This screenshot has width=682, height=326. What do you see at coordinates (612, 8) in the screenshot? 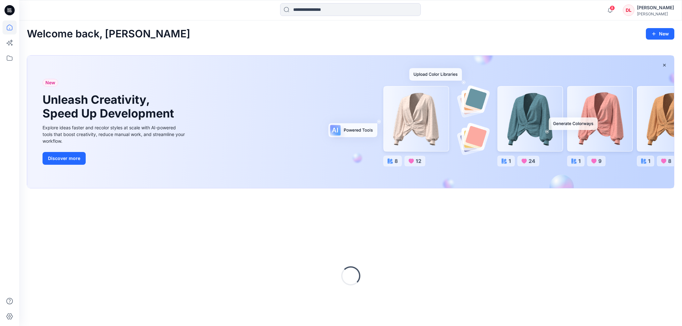
I see `span: 8` at bounding box center [612, 8].